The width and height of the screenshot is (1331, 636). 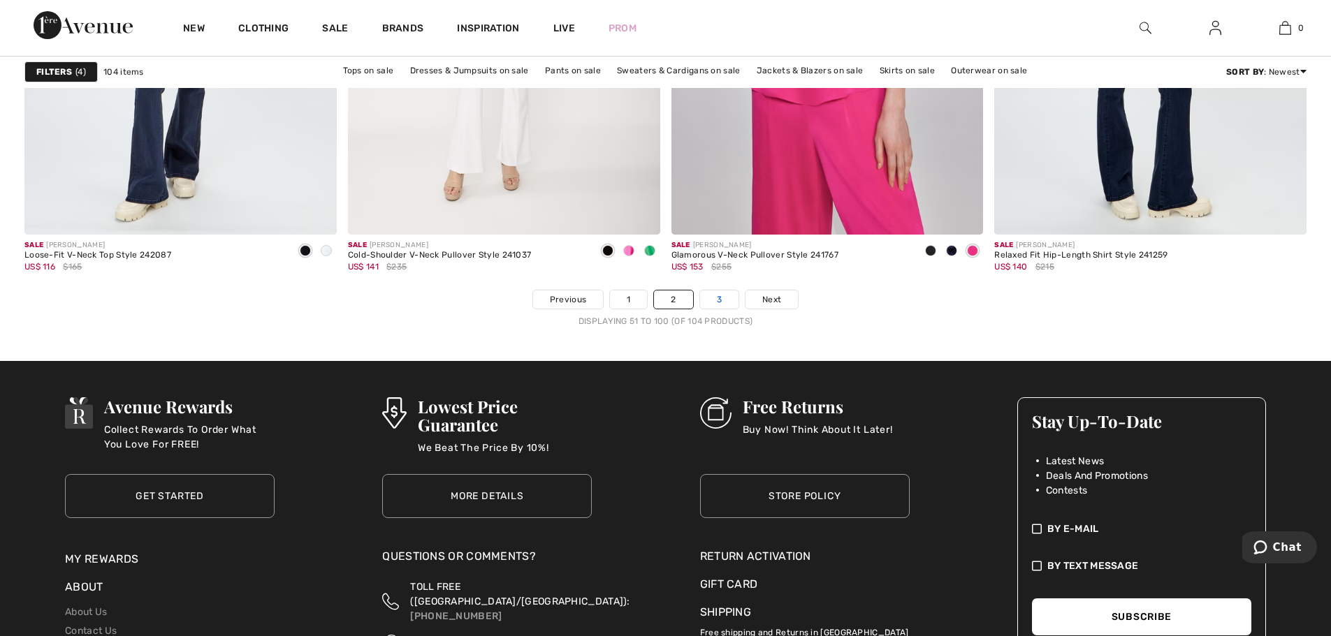 What do you see at coordinates (1245, 72) in the screenshot?
I see `strong: Sort By` at bounding box center [1245, 72].